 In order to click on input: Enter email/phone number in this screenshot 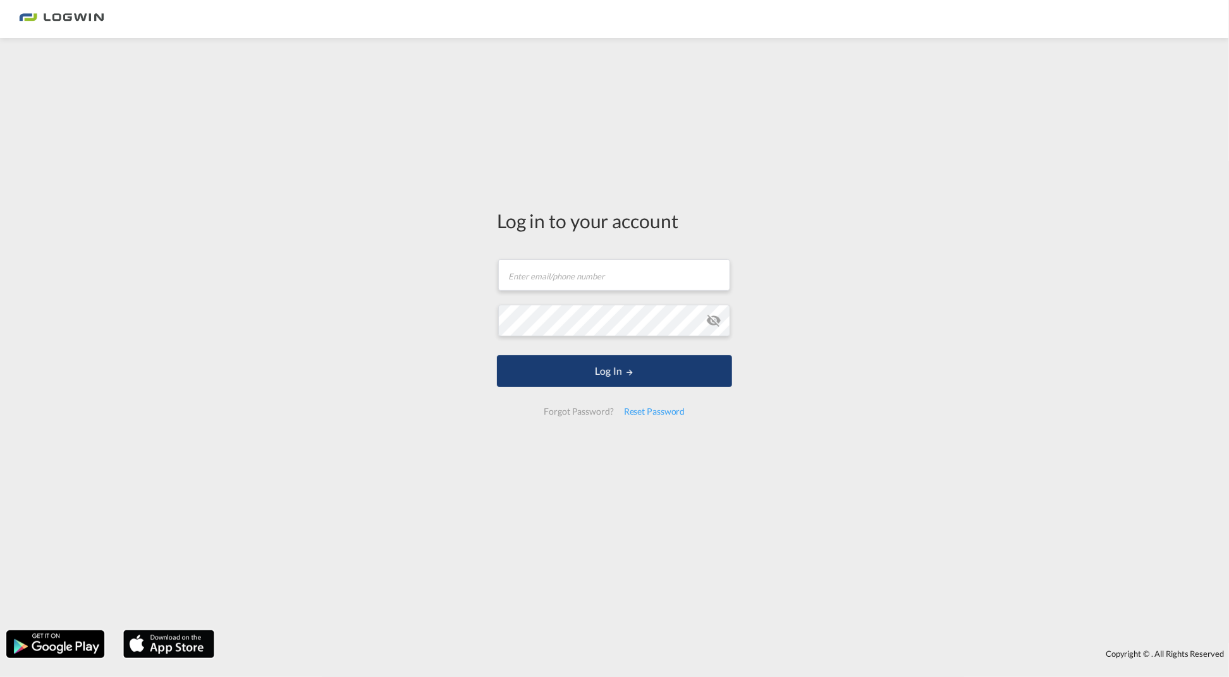, I will do `click(614, 275)`.